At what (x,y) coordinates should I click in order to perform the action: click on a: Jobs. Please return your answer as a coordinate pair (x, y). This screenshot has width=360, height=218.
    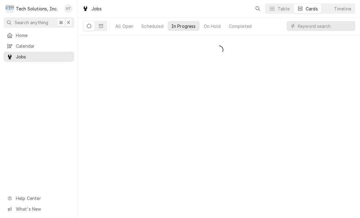
    Looking at the image, I should click on (39, 57).